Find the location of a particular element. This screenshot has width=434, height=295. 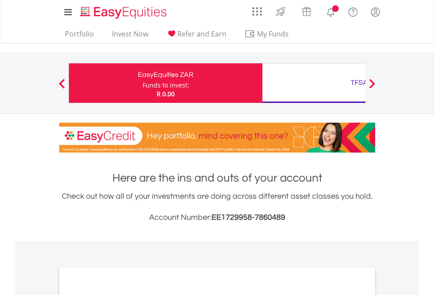

span: R 0.00 is located at coordinates (166, 94).